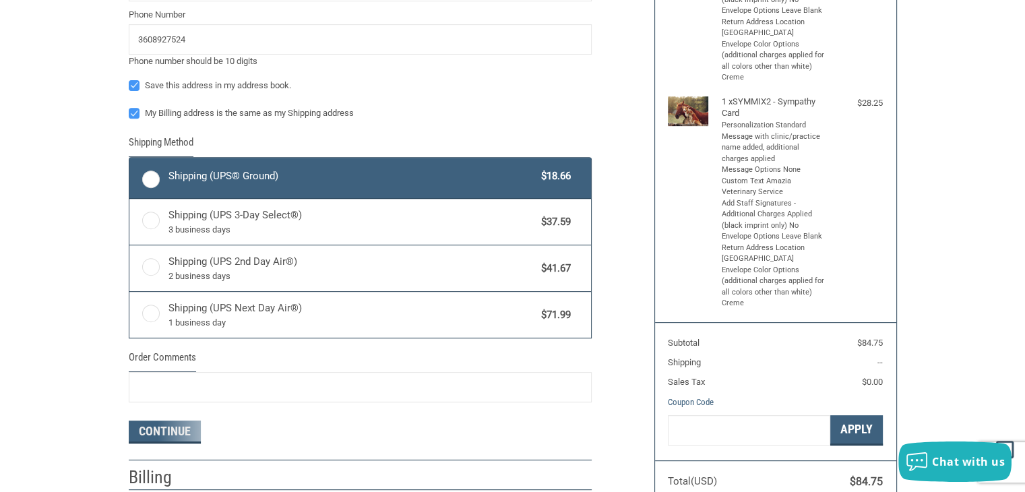 The height and width of the screenshot is (492, 1025). Describe the element at coordinates (872, 381) in the screenshot. I see `span: $0.00` at that location.